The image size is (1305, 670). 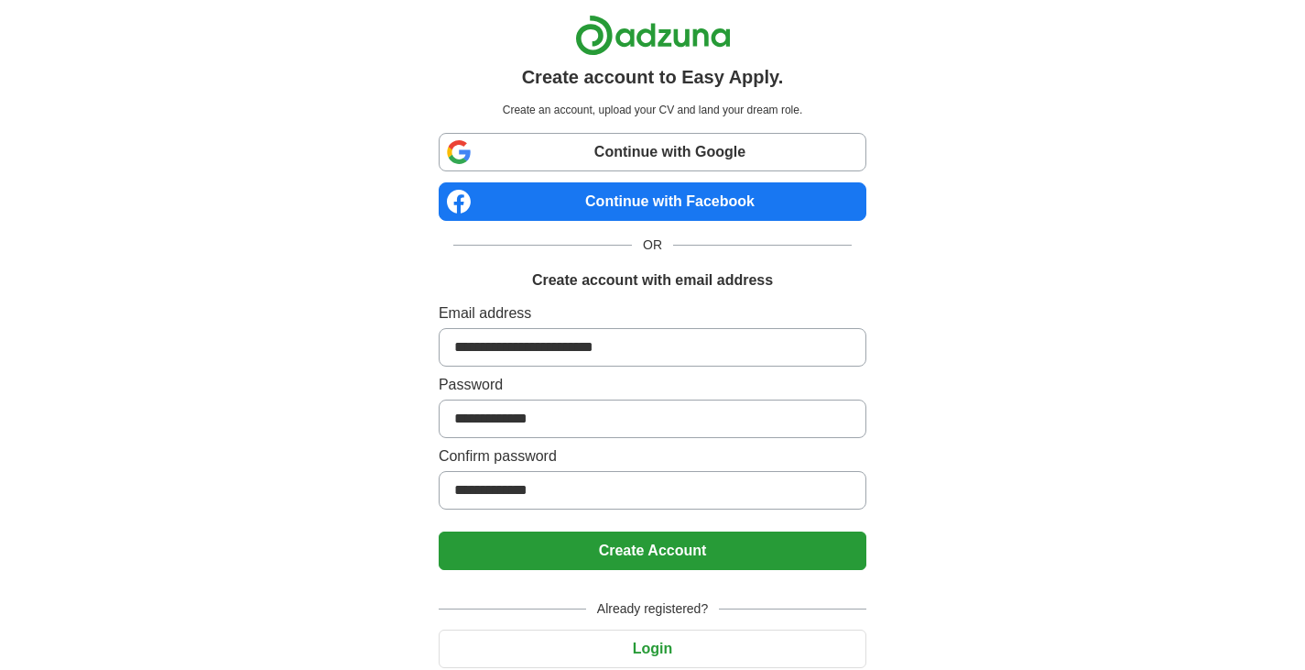 What do you see at coordinates (653, 35) in the screenshot?
I see `img: Adzuna logo` at bounding box center [653, 35].